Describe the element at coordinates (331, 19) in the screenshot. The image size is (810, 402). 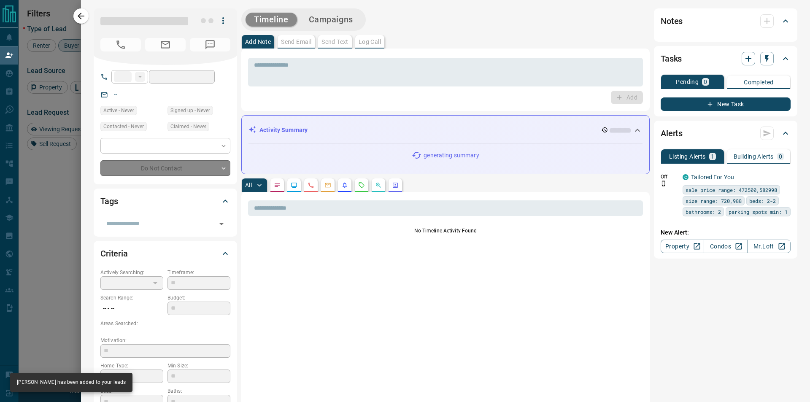
I see `button: Campaigns` at that location.